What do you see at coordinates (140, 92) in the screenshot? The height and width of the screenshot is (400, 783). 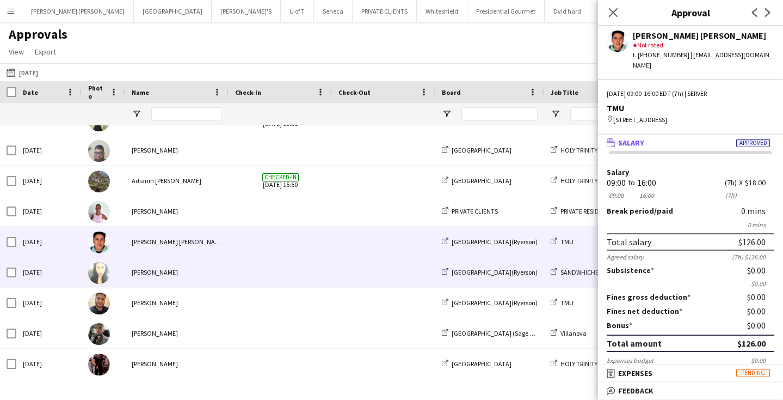 I see `span: Name` at bounding box center [140, 92].